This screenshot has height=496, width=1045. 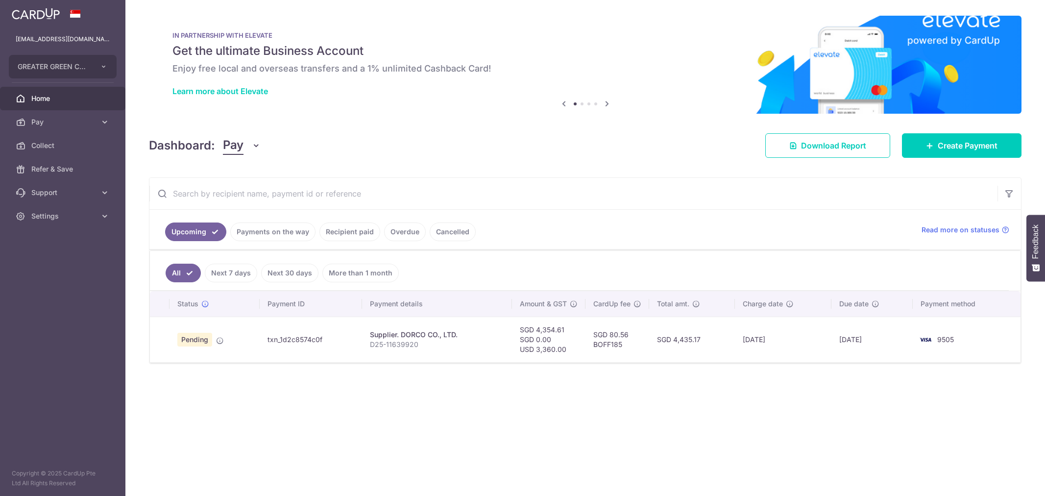 I want to click on h4: Dashboard:, so click(x=182, y=146).